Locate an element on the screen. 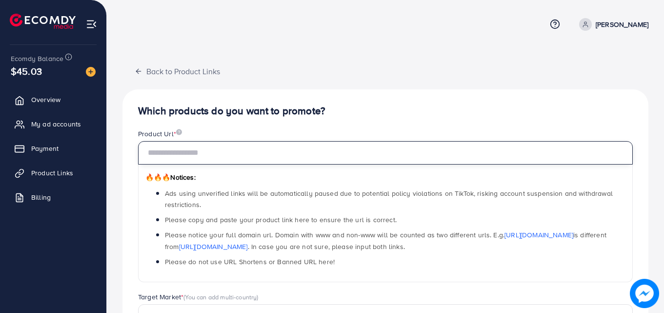  span: Payment is located at coordinates (45, 148).